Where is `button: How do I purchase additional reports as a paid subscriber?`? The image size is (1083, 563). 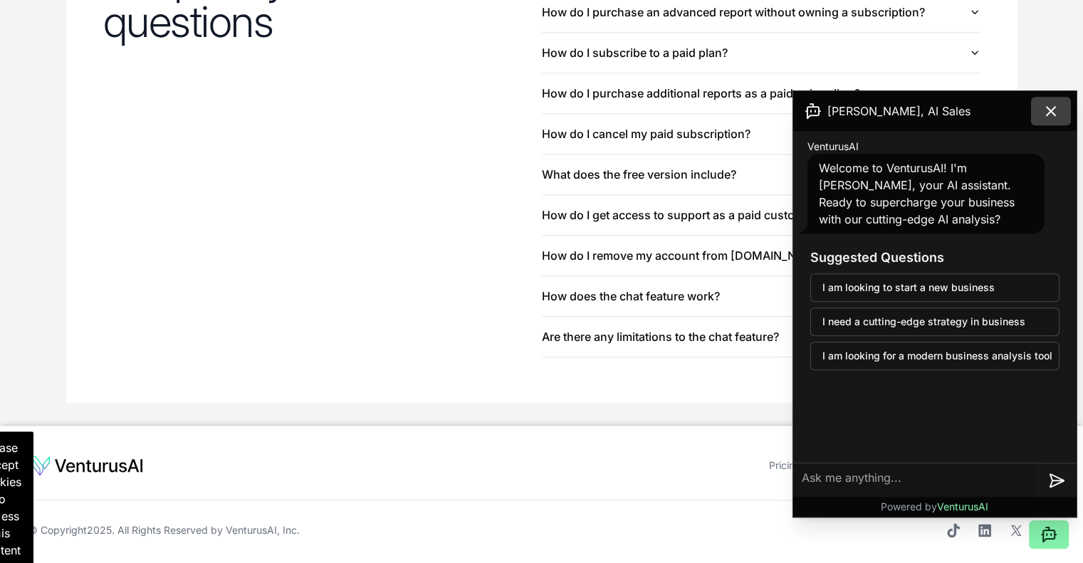 button: How do I purchase additional reports as a paid subscriber? is located at coordinates (761, 93).